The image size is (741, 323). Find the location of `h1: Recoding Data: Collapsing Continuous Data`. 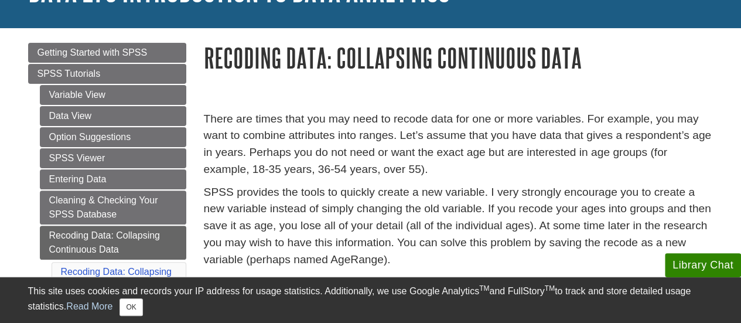

h1: Recoding Data: Collapsing Continuous Data is located at coordinates (459, 57).